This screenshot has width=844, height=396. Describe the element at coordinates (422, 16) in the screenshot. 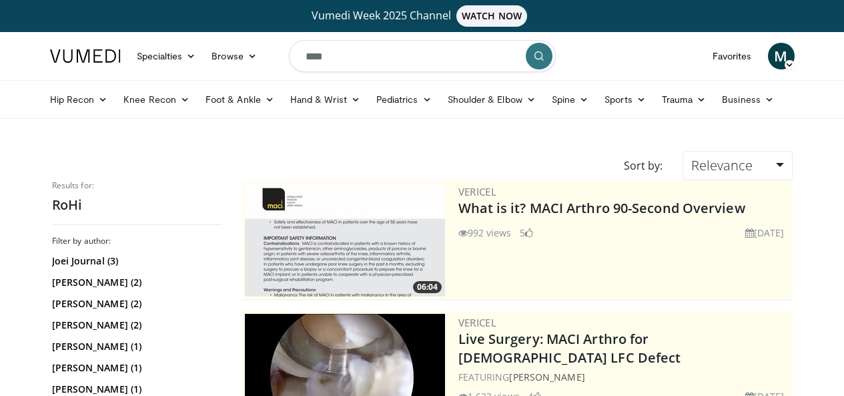

I see `a: Vumedi Week 2025 ChannelWATCH NOW` at that location.